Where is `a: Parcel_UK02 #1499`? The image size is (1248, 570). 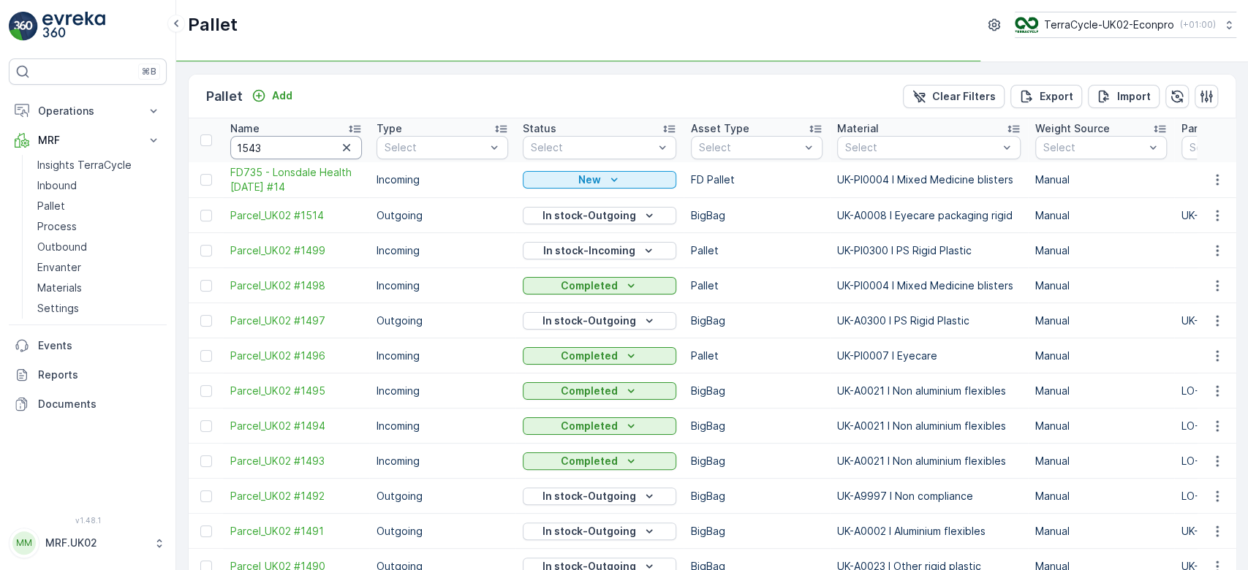 a: Parcel_UK02 #1499 is located at coordinates (296, 251).